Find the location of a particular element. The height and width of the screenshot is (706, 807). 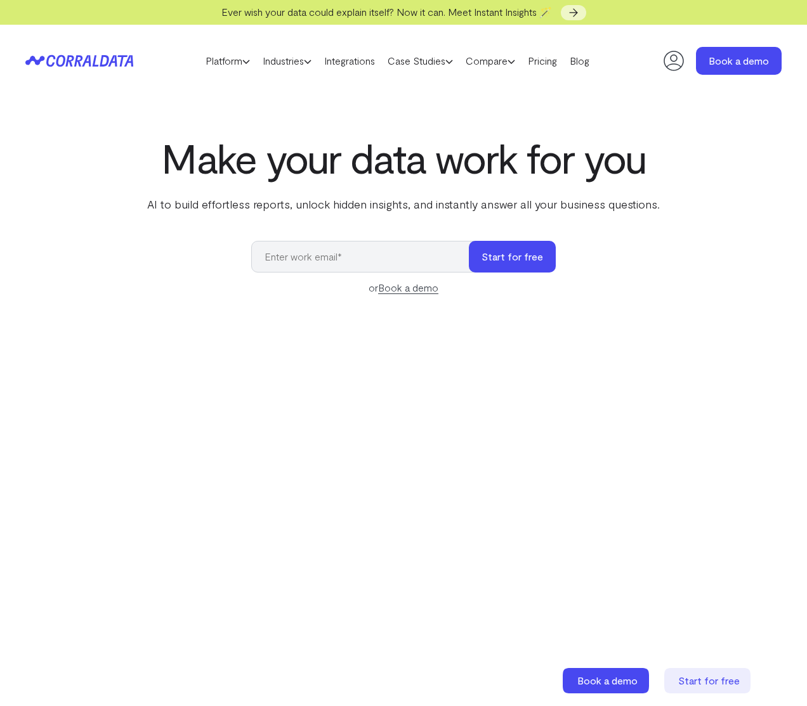

a: Case Studies is located at coordinates (420, 61).